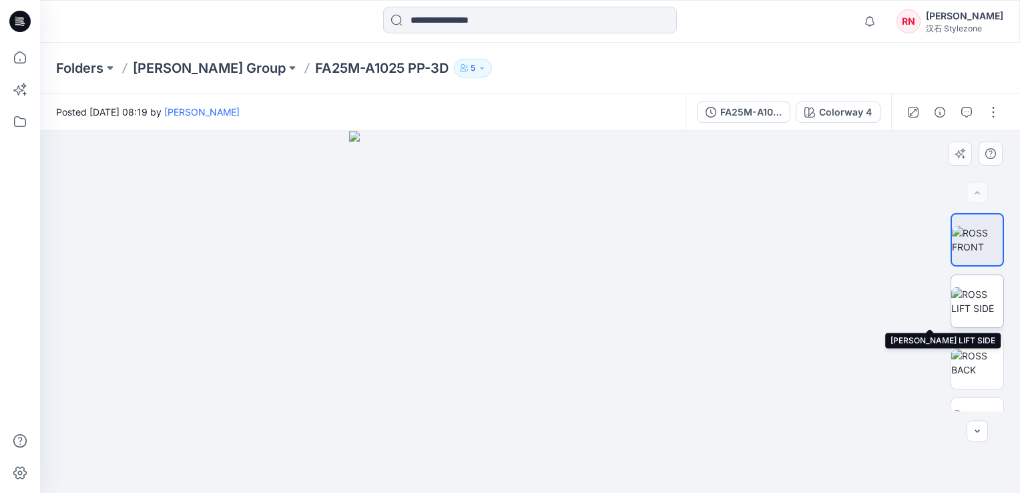 This screenshot has width=1020, height=493. What do you see at coordinates (845, 112) in the screenshot?
I see `div: Colorway 4` at bounding box center [845, 112].